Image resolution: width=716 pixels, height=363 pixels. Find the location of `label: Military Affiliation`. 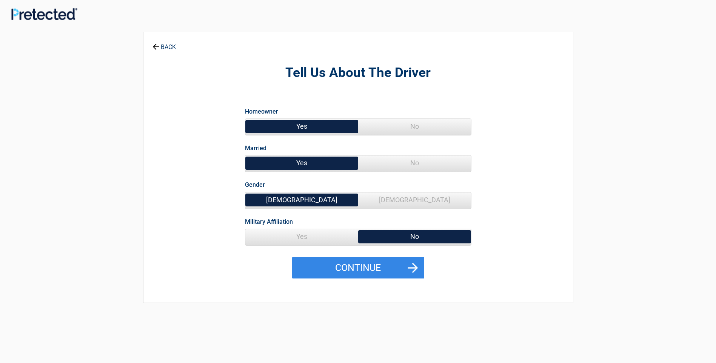

label: Military Affiliation is located at coordinates (269, 221).